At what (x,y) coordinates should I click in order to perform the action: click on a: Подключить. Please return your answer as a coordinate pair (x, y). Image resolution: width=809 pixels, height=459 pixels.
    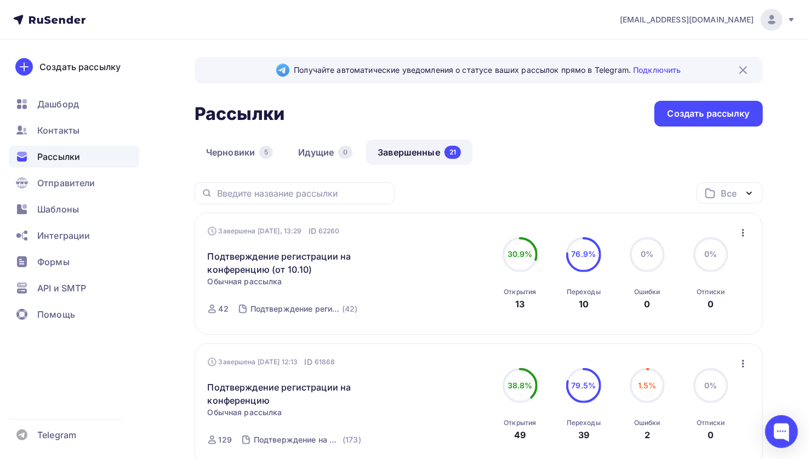
    Looking at the image, I should click on (657, 70).